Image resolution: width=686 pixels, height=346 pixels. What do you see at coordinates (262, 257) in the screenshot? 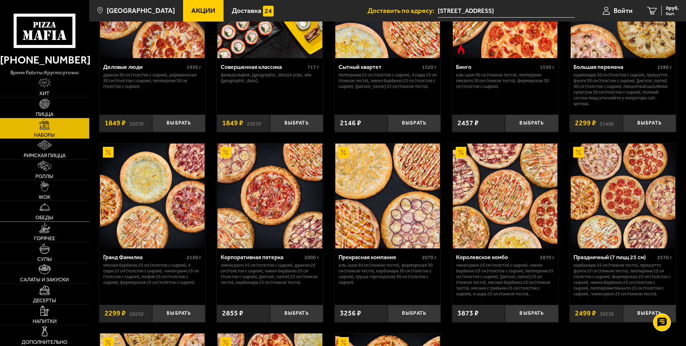
I see `div: Корпоративная пятерка` at bounding box center [262, 257].